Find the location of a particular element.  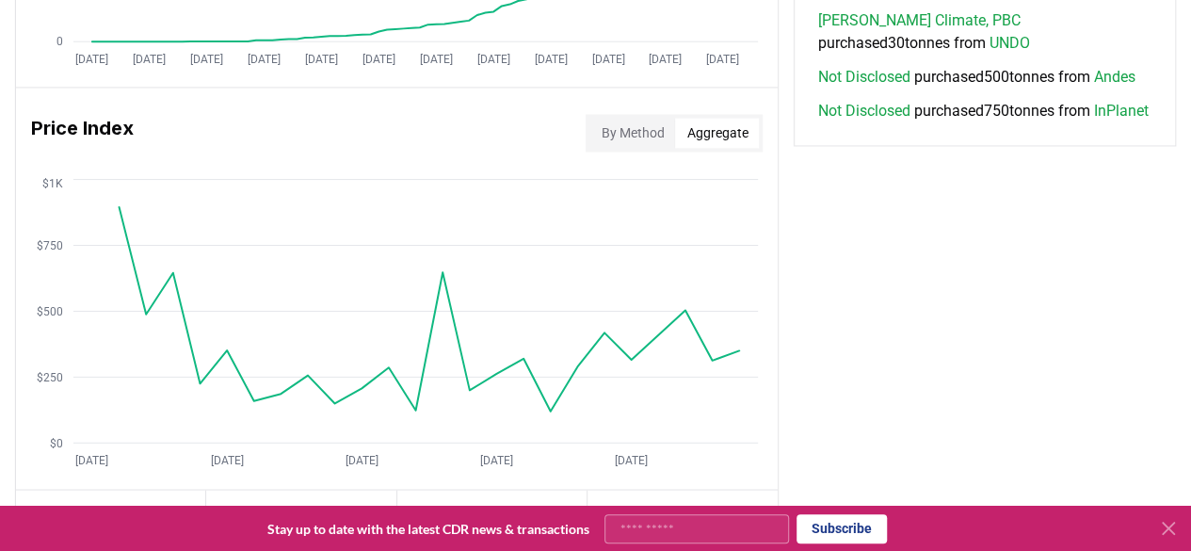

button: Aggregate is located at coordinates (717, 133).